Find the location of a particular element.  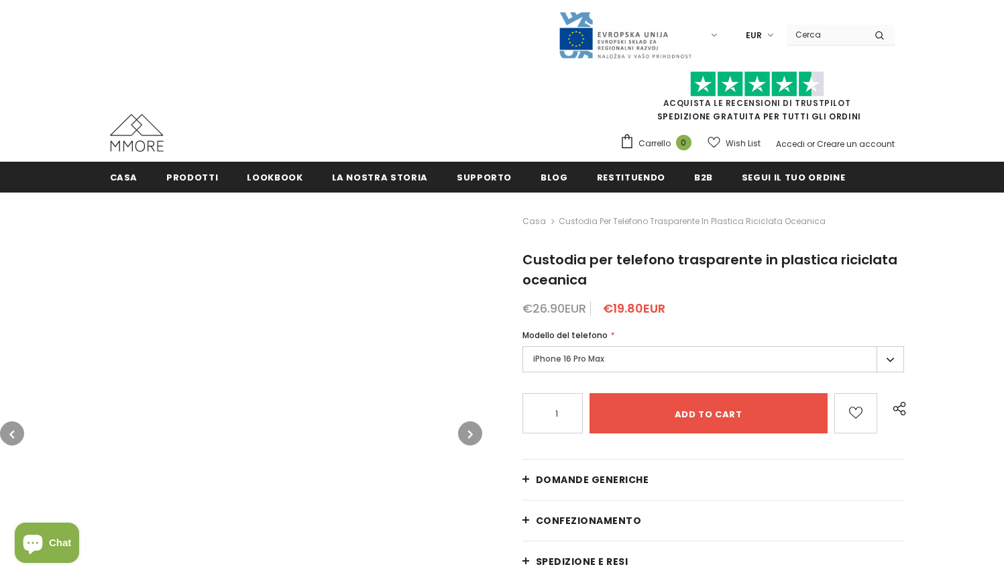

a: Blog is located at coordinates (554, 176).